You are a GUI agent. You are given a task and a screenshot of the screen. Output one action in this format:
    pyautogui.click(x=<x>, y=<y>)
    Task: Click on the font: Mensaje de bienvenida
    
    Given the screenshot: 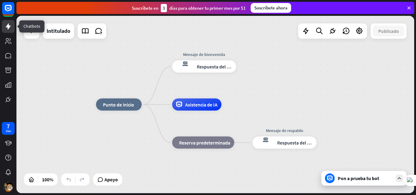 What is the action you would take?
    pyautogui.click(x=204, y=55)
    